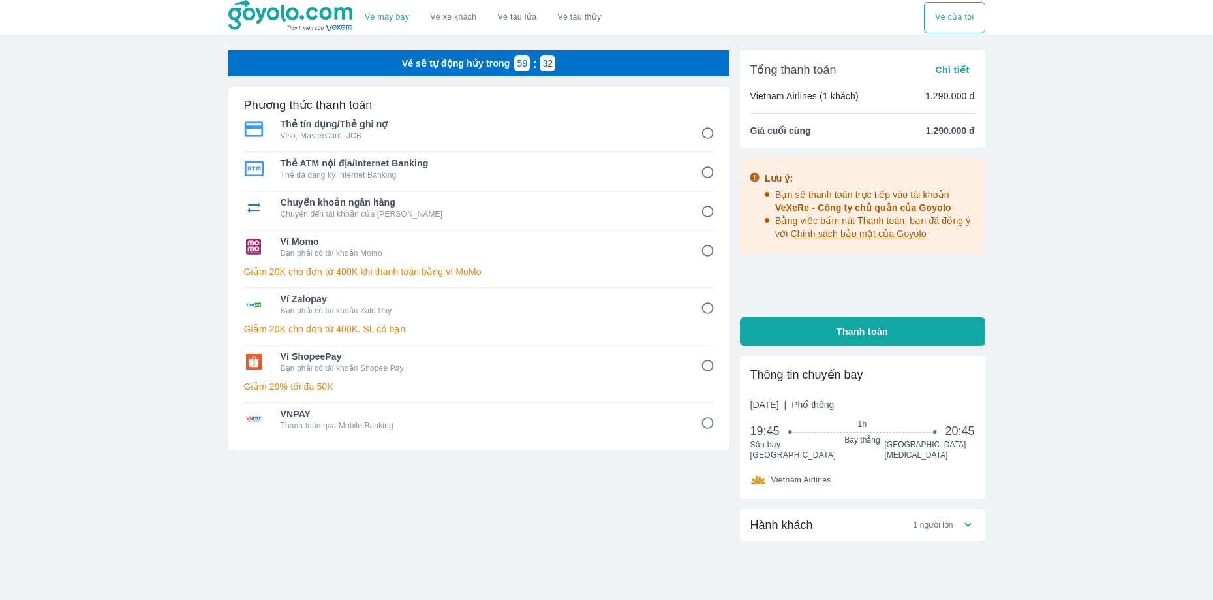 This screenshot has width=1213, height=600. I want to click on p: Bạn phải có tài khoản Shopee Pay, so click(482, 368).